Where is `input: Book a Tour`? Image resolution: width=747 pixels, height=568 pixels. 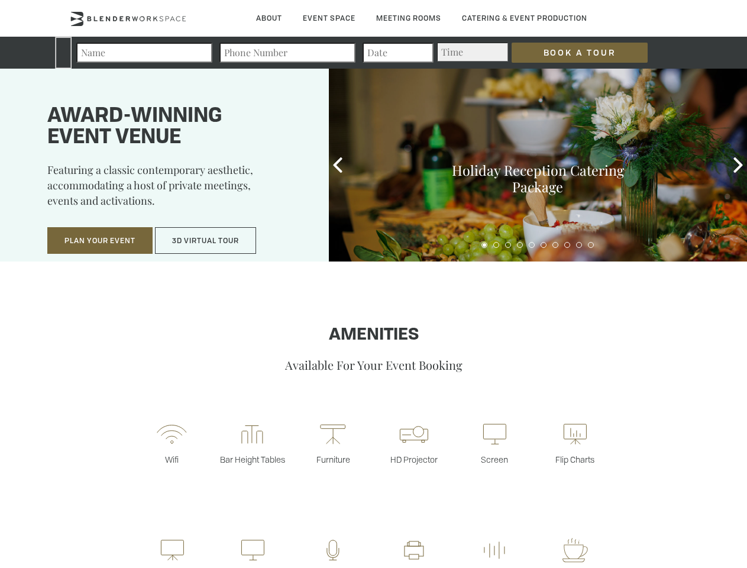 input: Book a Tour is located at coordinates (580, 53).